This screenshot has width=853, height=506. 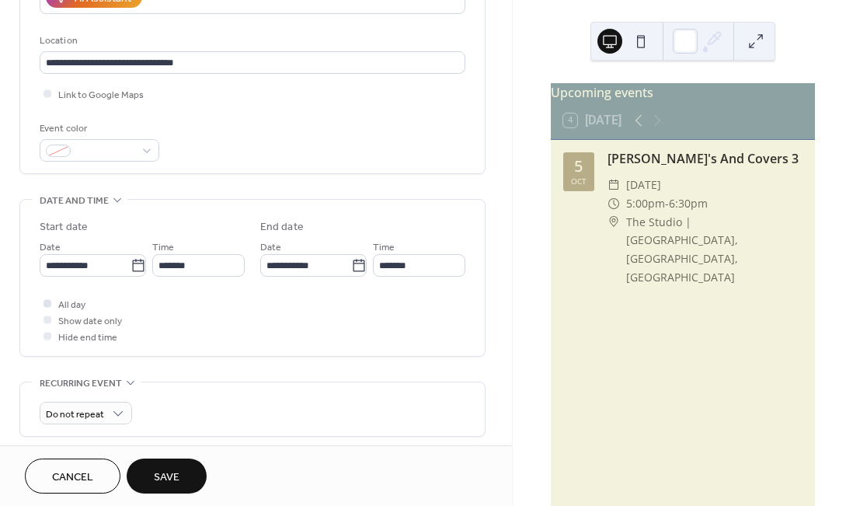 I want to click on span: Cancel, so click(x=72, y=477).